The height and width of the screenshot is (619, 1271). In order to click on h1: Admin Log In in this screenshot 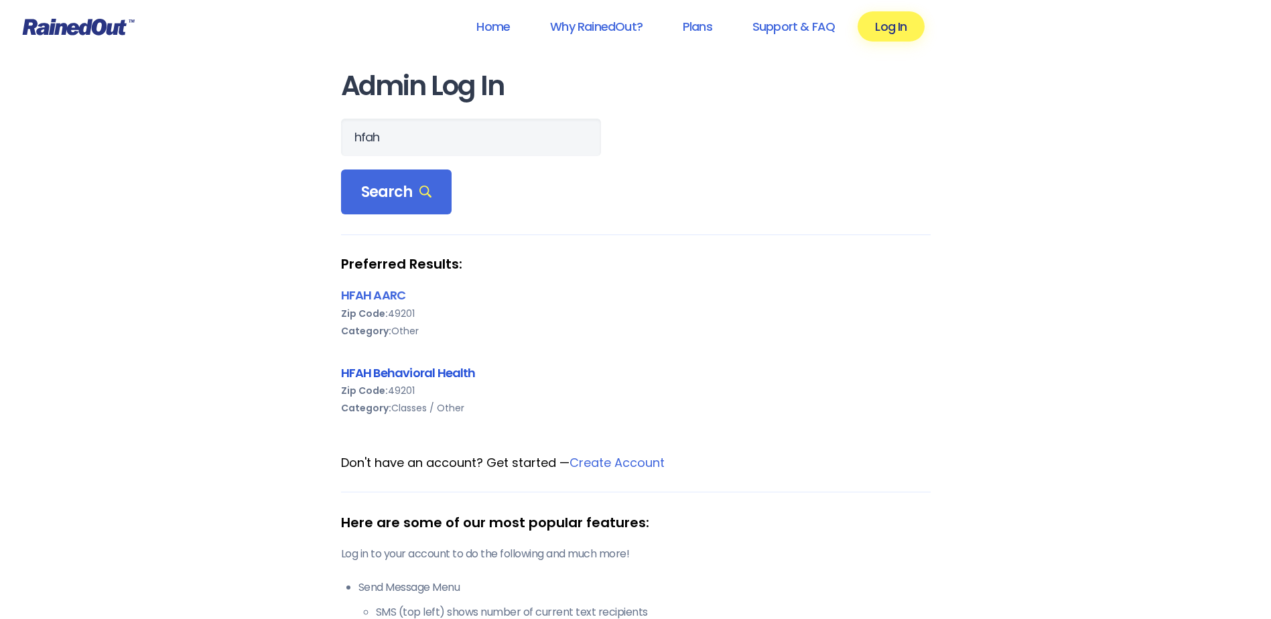, I will do `click(636, 86)`.